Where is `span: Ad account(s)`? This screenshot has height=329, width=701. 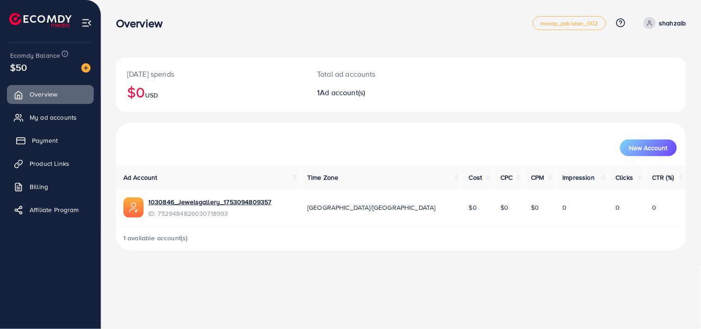 span: Ad account(s) is located at coordinates (343, 92).